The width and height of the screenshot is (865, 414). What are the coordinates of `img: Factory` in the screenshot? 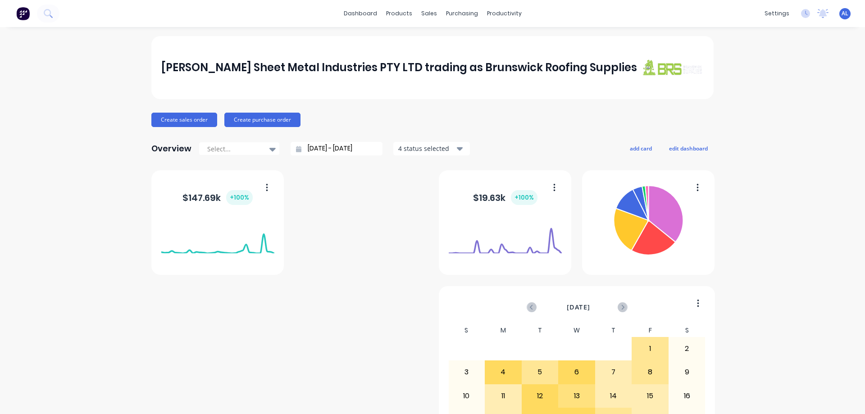 It's located at (23, 14).